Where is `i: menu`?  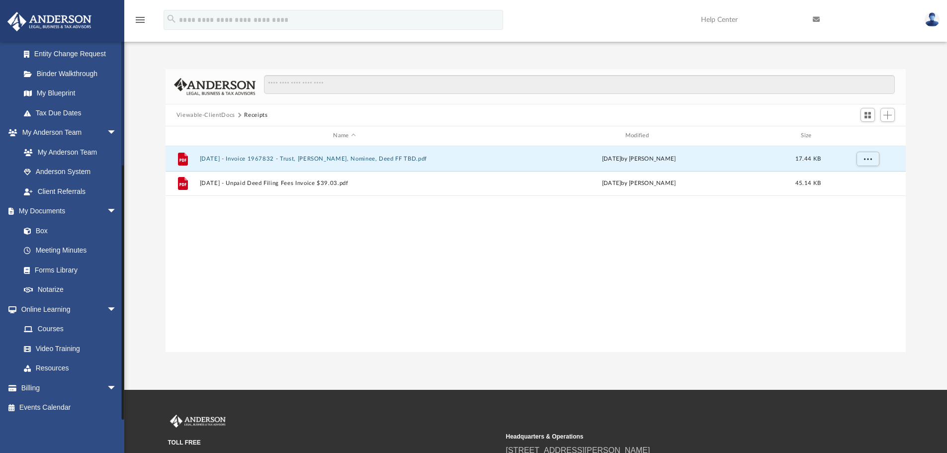
i: menu is located at coordinates (140, 20).